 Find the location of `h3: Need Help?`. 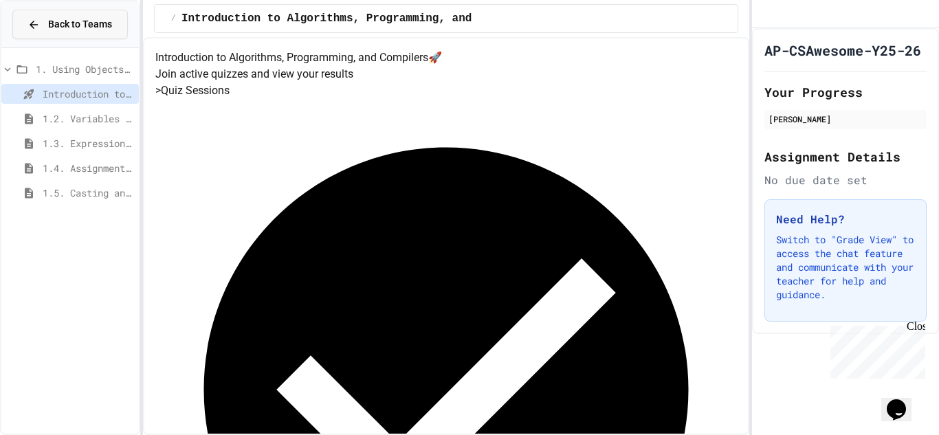

h3: Need Help? is located at coordinates (846, 219).